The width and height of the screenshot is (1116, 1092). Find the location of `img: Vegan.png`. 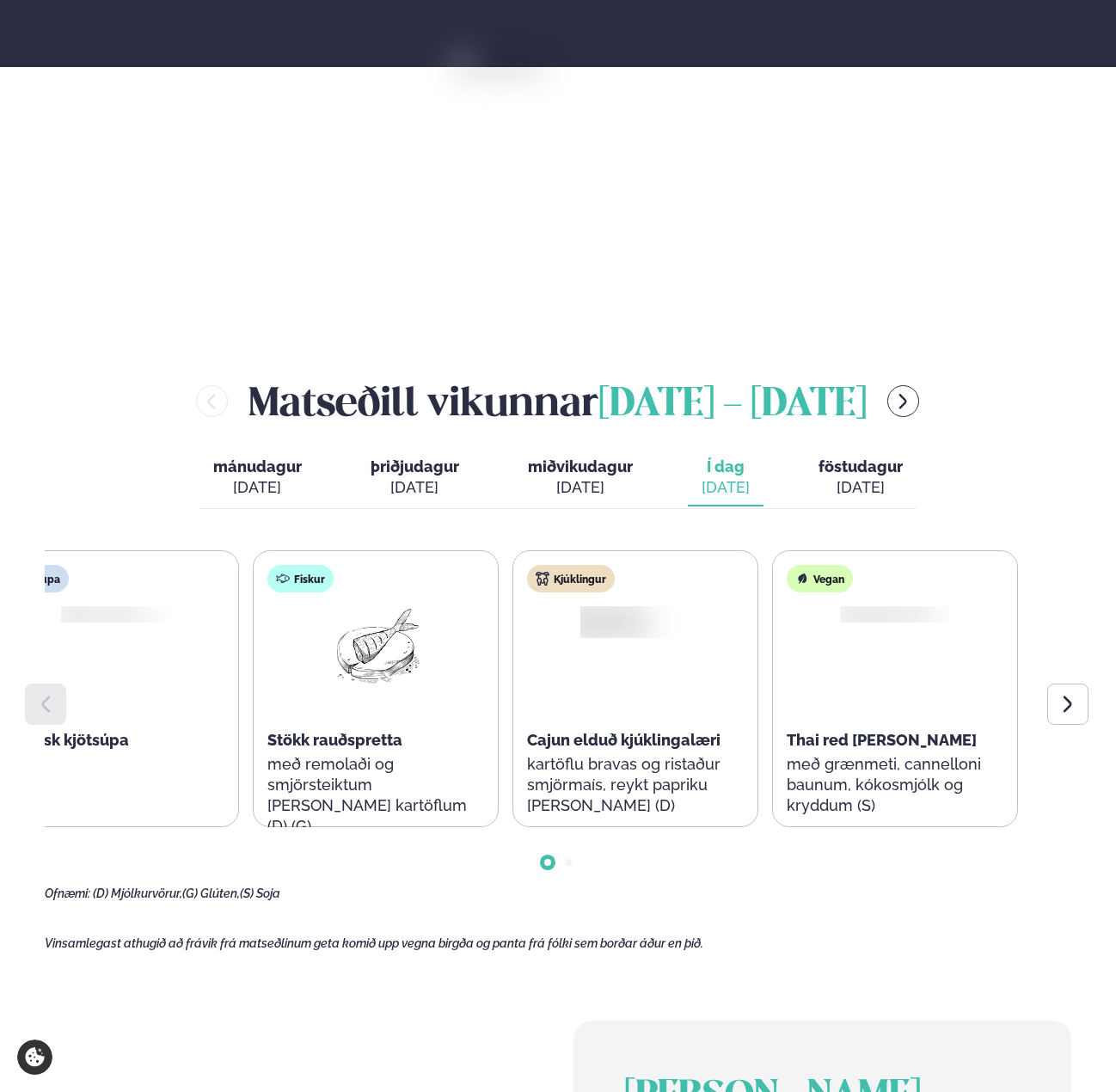

img: Vegan.png is located at coordinates (880, 614).